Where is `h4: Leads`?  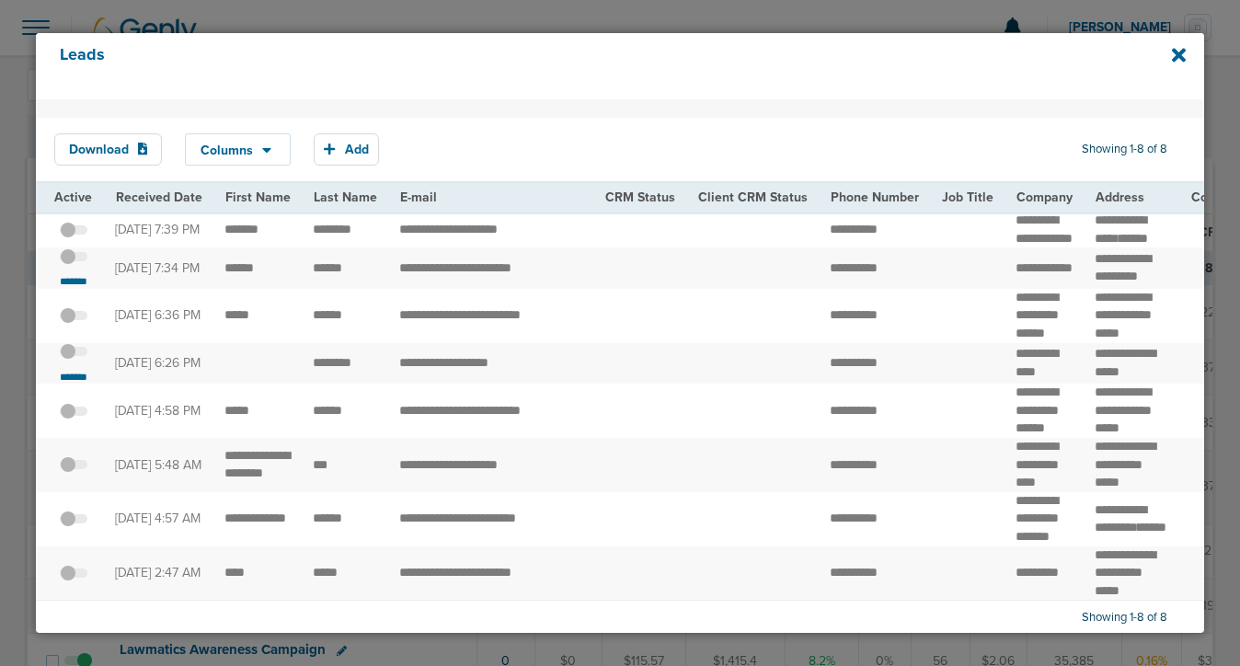 h4: Leads is located at coordinates (567, 66).